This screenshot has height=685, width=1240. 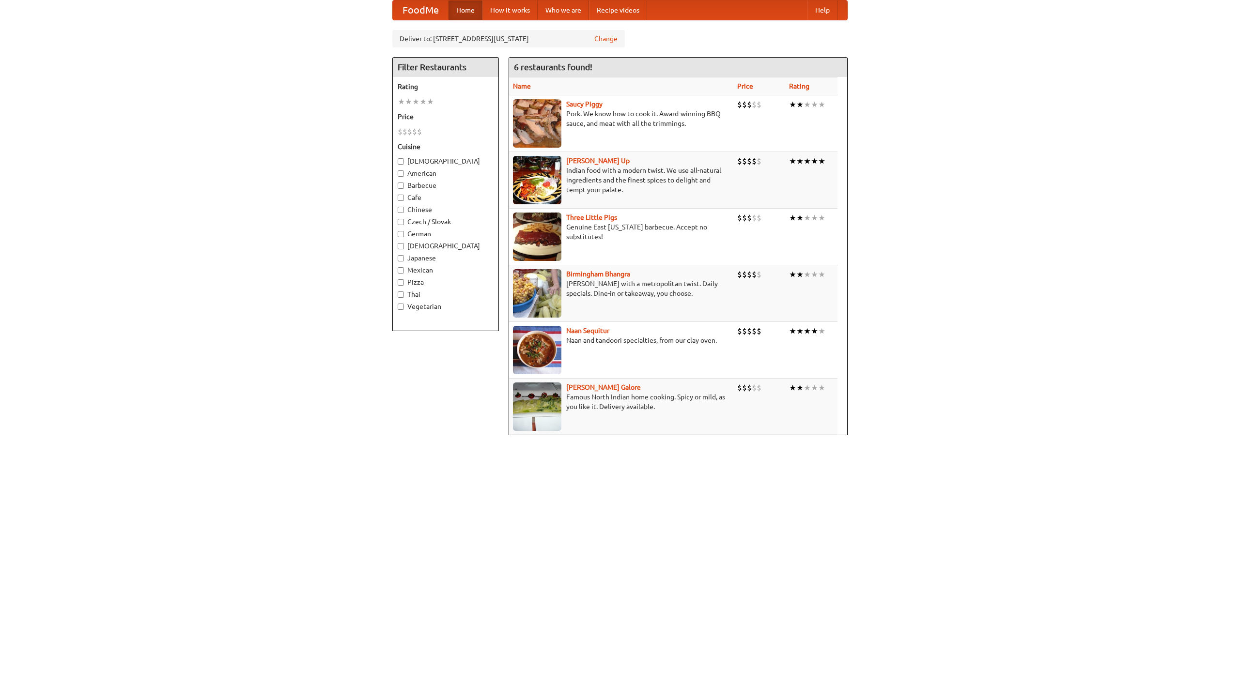 What do you see at coordinates (400, 222) in the screenshot?
I see `input: Czech / Slovak` at bounding box center [400, 222].